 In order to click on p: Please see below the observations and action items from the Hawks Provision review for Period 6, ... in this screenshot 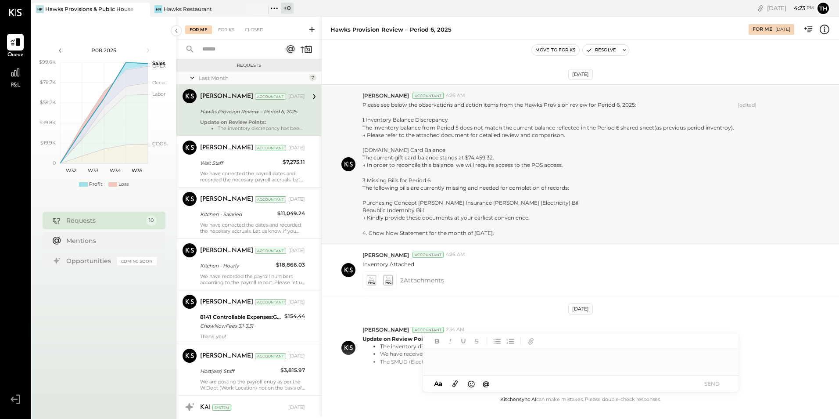, I will do `click(548, 169)`.